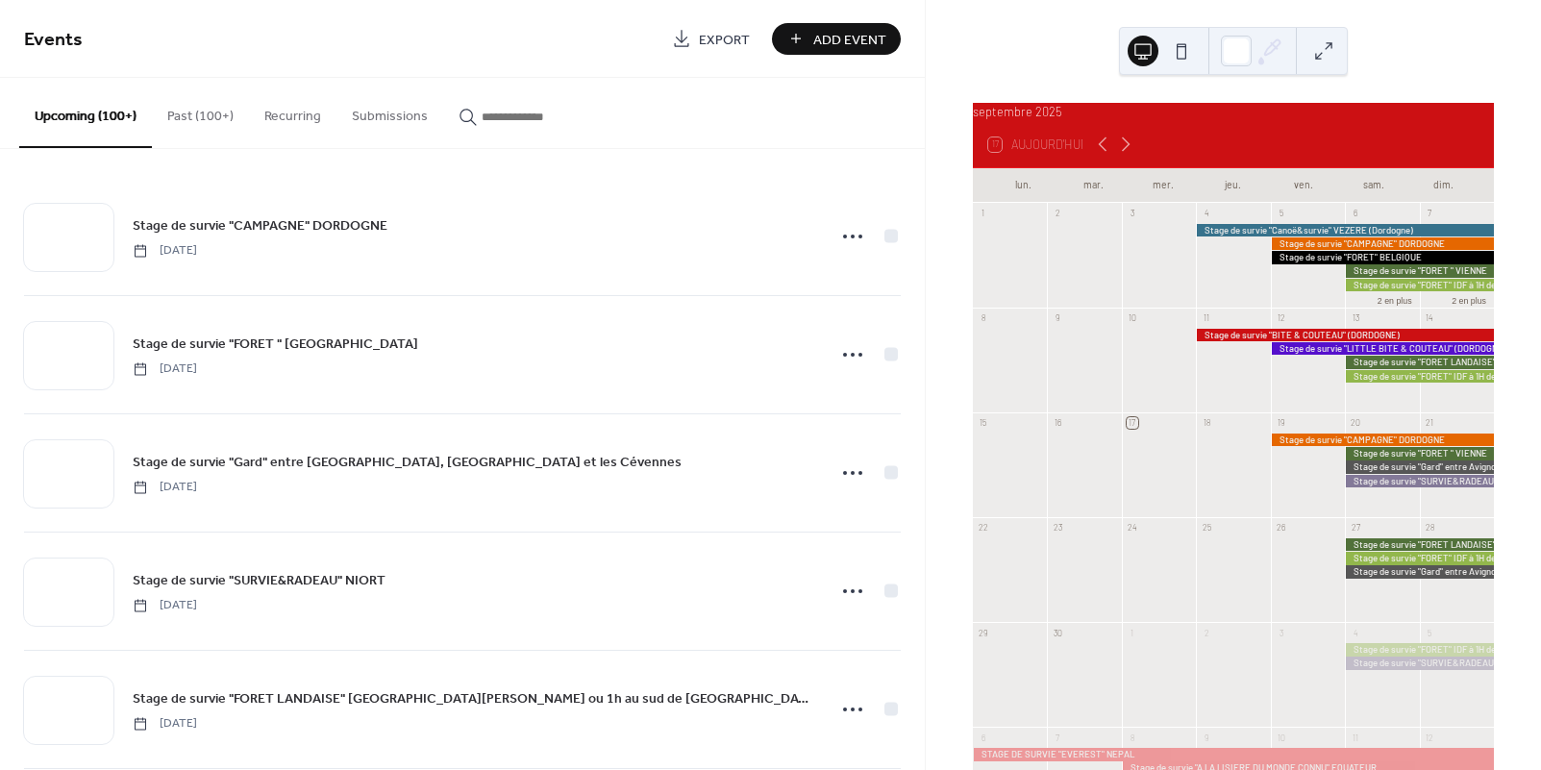 The height and width of the screenshot is (770, 1541). What do you see at coordinates (1023, 185) in the screenshot?
I see `div: lun.` at bounding box center [1023, 185].